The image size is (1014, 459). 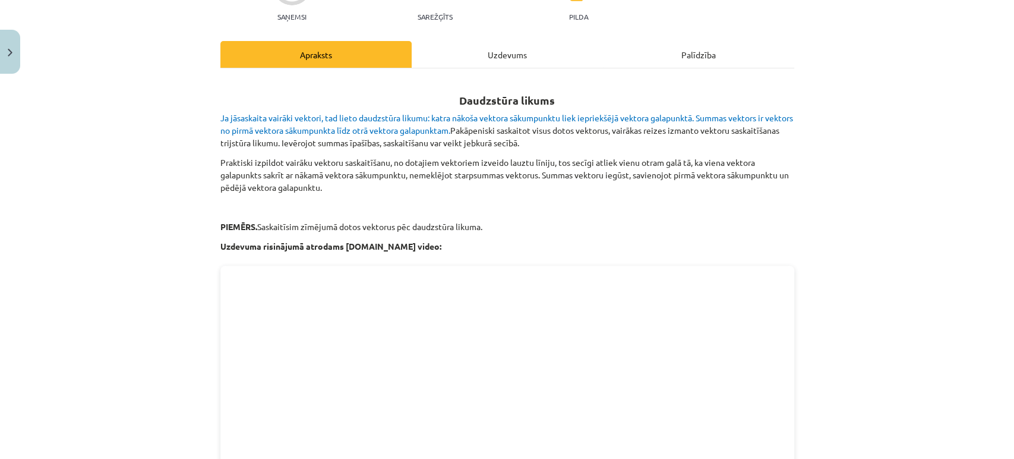 What do you see at coordinates (507, 54) in the screenshot?
I see `div: Uzdevums` at bounding box center [507, 54].